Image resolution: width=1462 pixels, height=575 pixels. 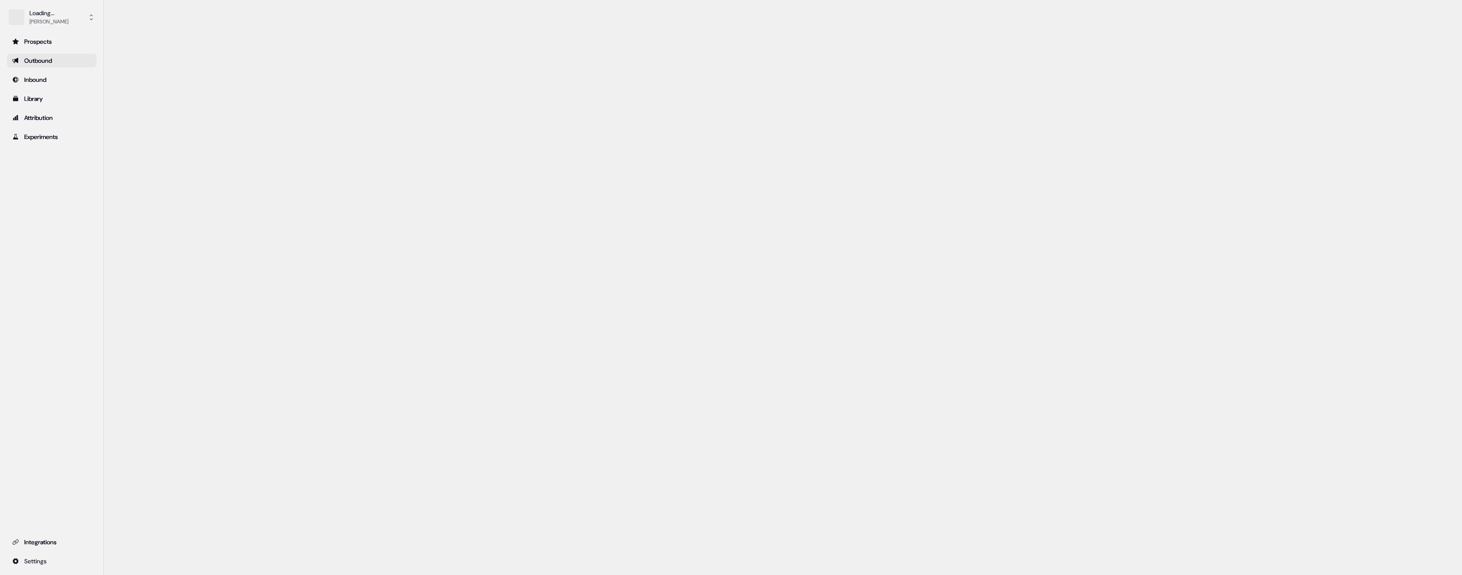 I want to click on button: Go to integrations, so click(x=52, y=561).